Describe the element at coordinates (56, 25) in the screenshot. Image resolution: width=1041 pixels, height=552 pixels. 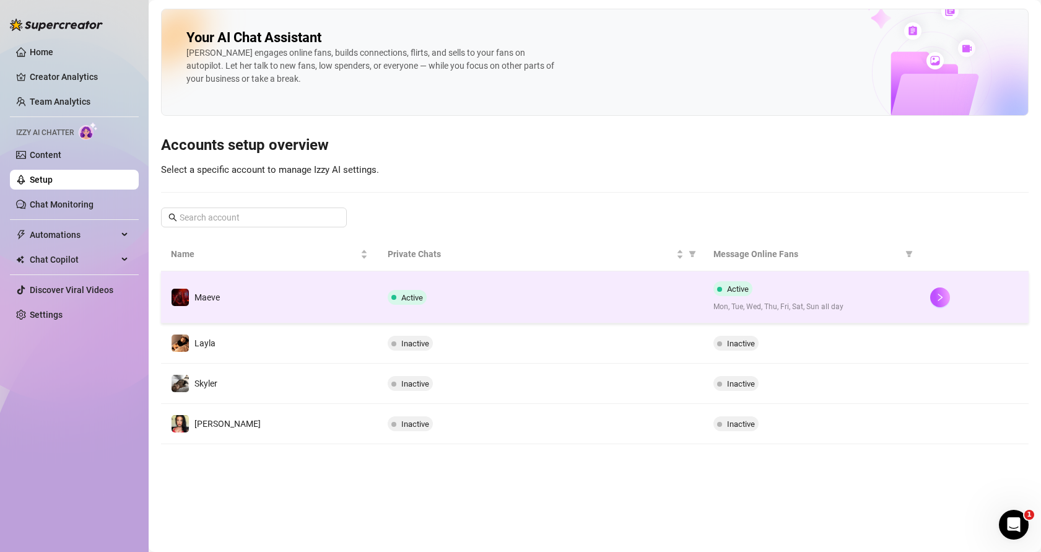
I see `img: logo-BBDzfeDw.svg` at that location.